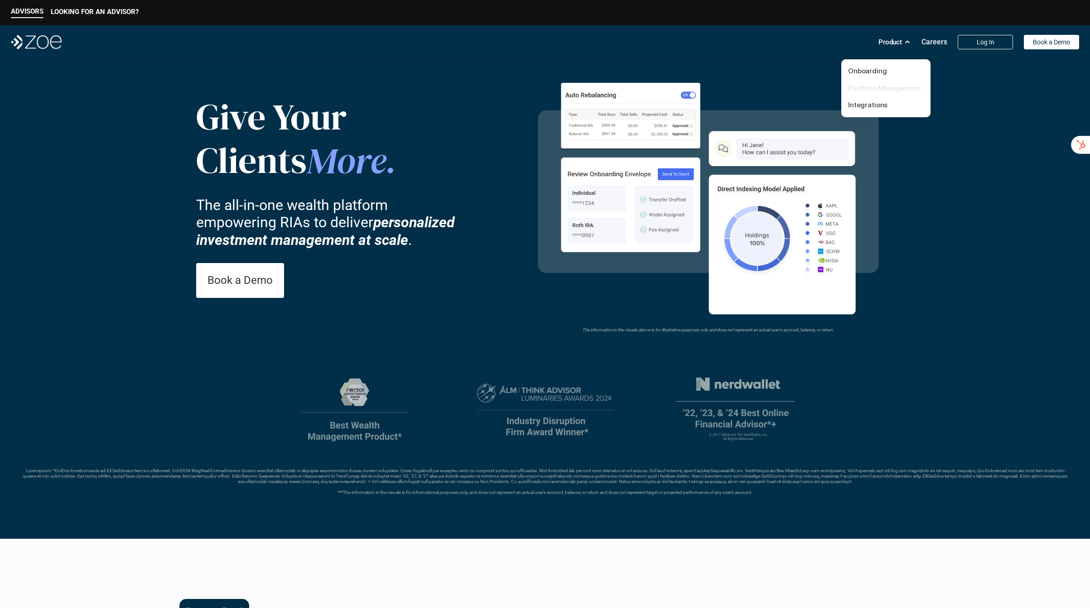 The image size is (1090, 608). What do you see at coordinates (867, 71) in the screenshot?
I see `a: Onboarding` at bounding box center [867, 71].